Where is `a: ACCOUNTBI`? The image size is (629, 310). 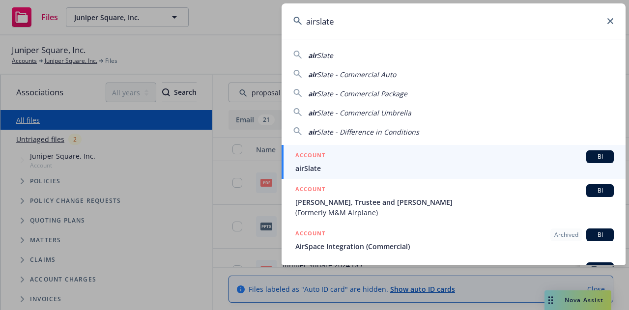 a: ACCOUNTBI is located at coordinates (453, 273).